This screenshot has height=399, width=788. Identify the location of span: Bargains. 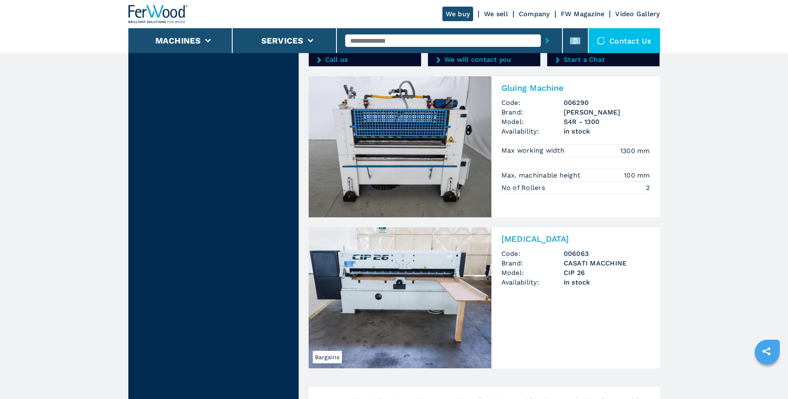
(327, 357).